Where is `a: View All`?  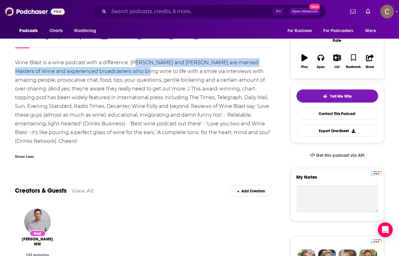
a: View All is located at coordinates (83, 190).